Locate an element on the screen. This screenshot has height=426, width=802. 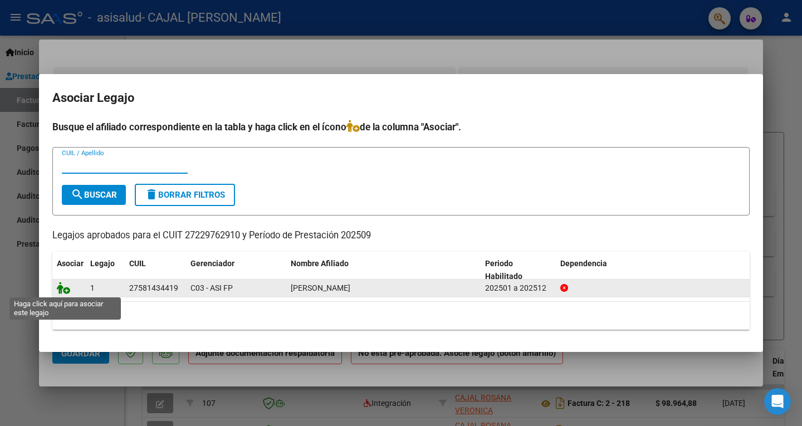
div: Open Intercom Messenger is located at coordinates (778, 402).